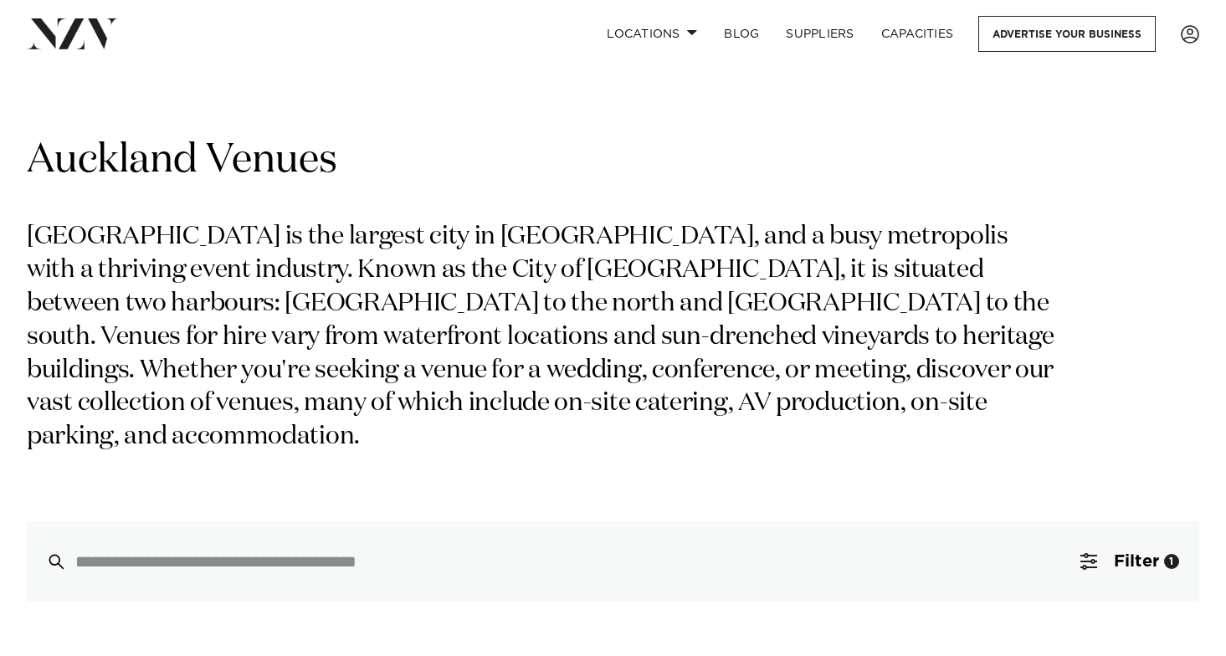  What do you see at coordinates (612, 161) in the screenshot?
I see `h1: Auckland Venues` at bounding box center [612, 161].